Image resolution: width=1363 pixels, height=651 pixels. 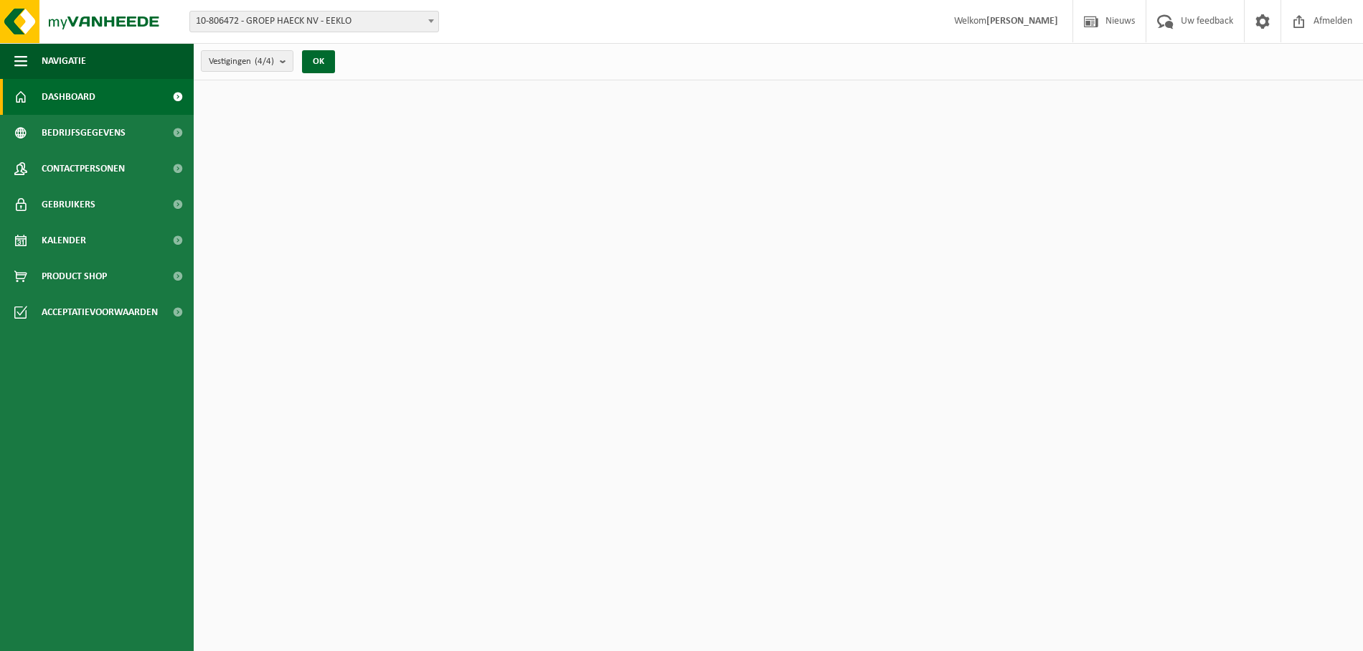 What do you see at coordinates (247, 61) in the screenshot?
I see `button: Vestigingen(4/4)` at bounding box center [247, 61].